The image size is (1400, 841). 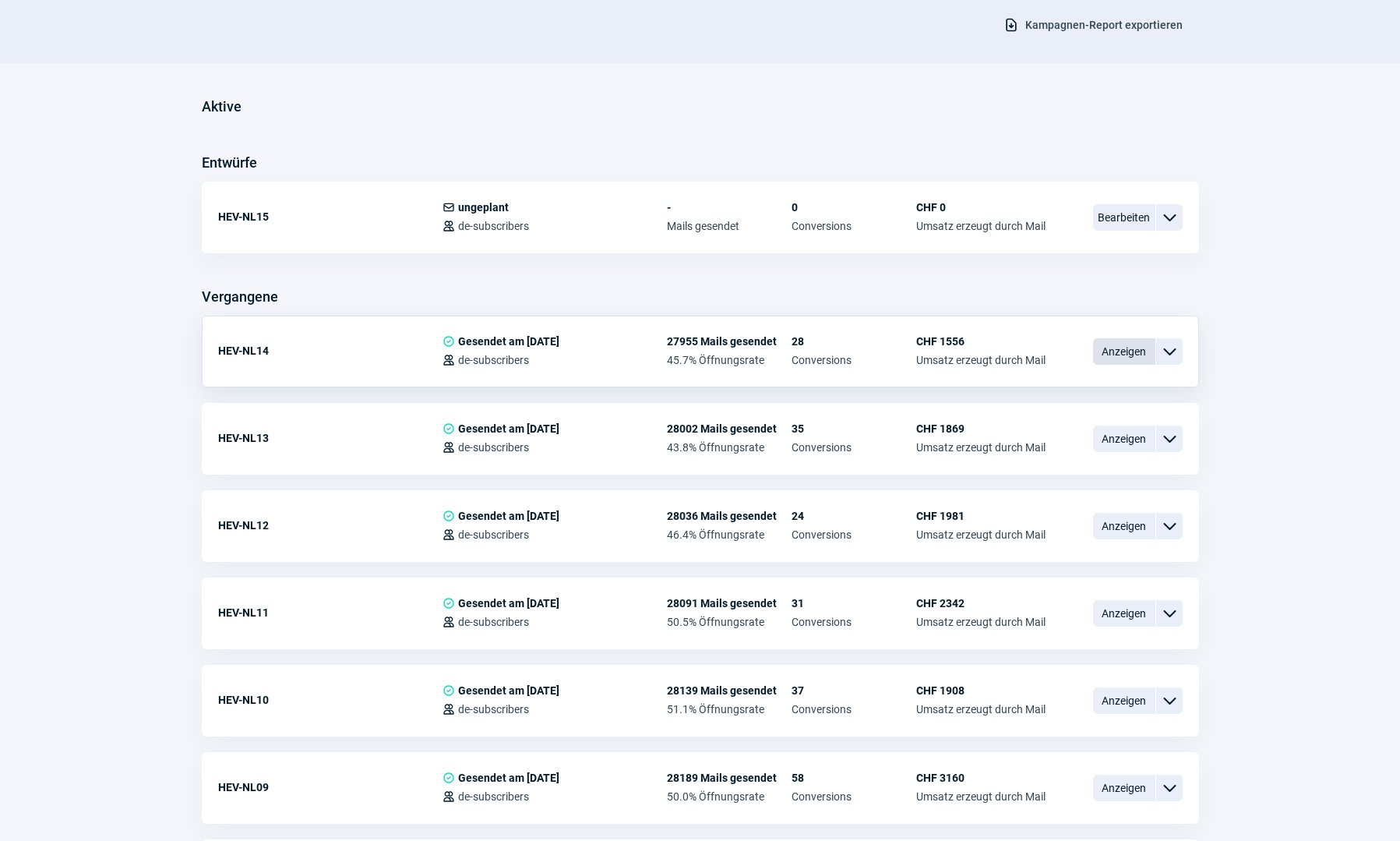 I want to click on span: 28002 Mails gesendet, so click(x=729, y=429).